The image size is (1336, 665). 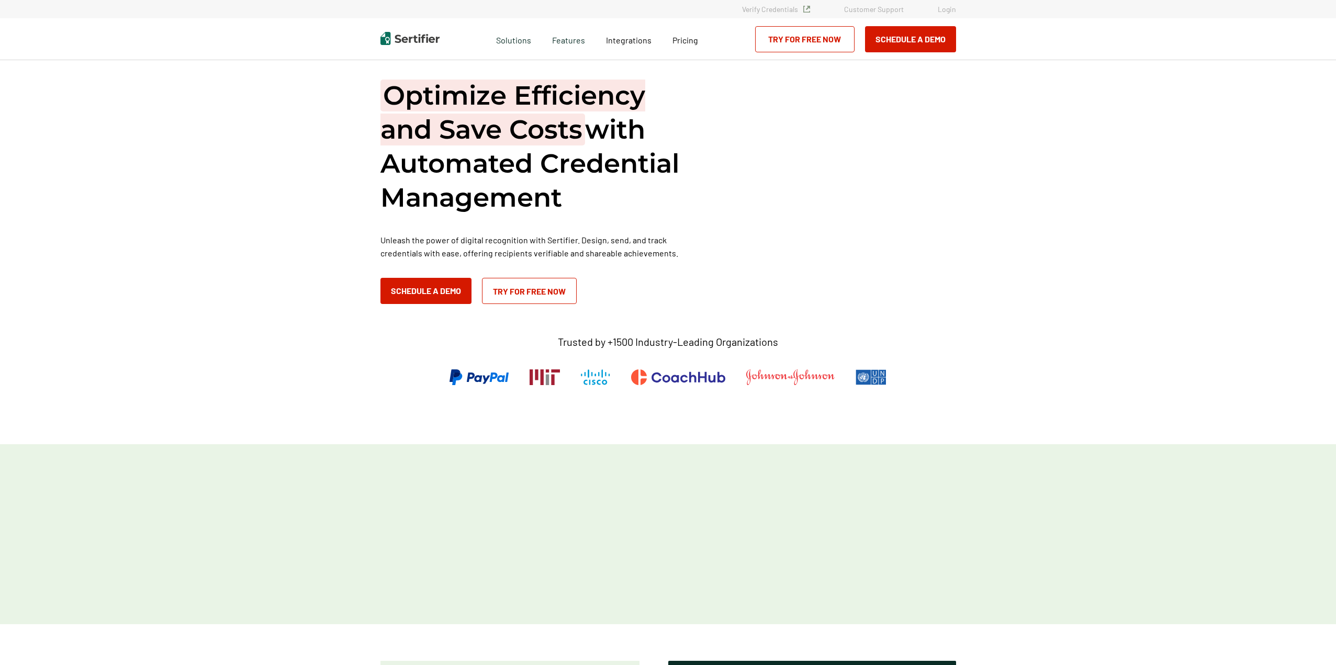 I want to click on a: Login, so click(x=947, y=9).